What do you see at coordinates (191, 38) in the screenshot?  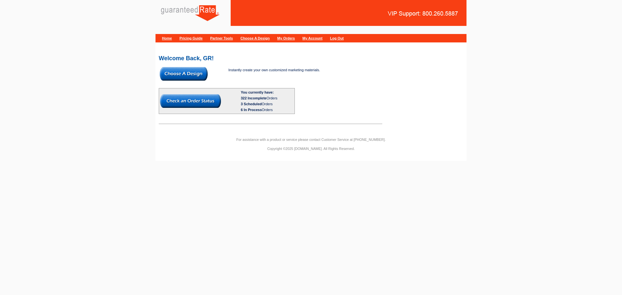 I see `a: Pricing Guide` at bounding box center [191, 38].